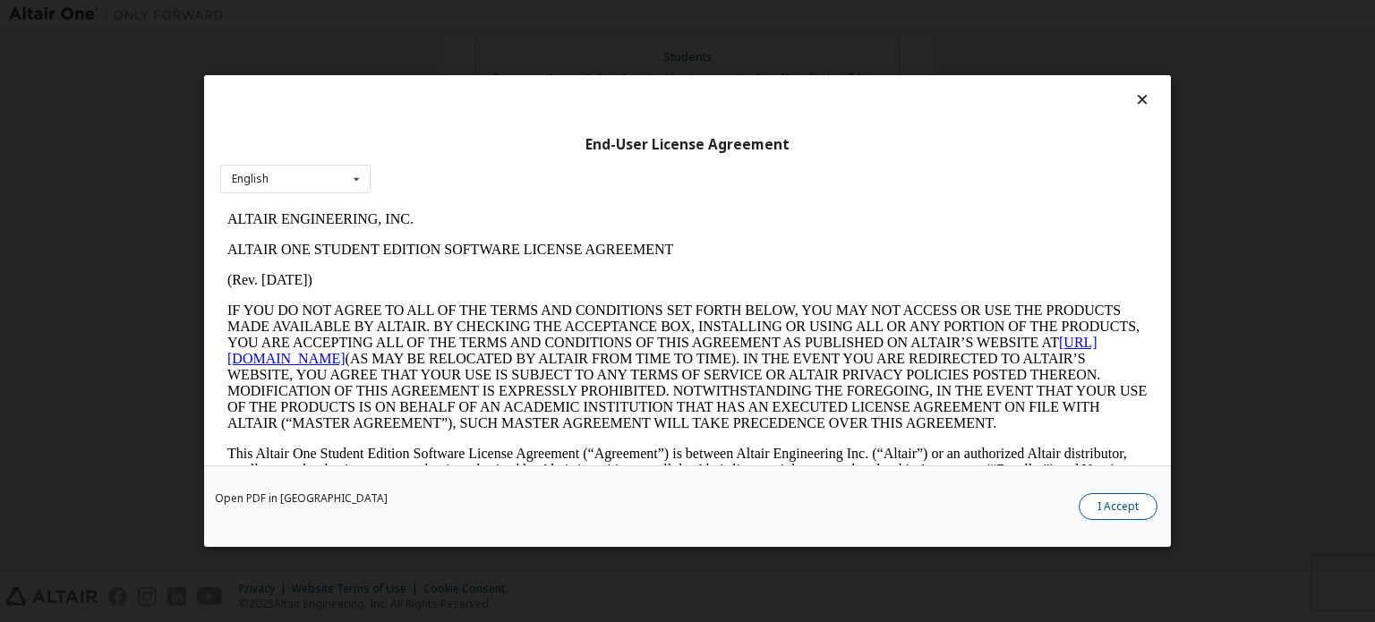  I want to click on p: This Altair One Student Edition Software License Agreement (“Agreement”) is between Altair Engine..., so click(467, 274).